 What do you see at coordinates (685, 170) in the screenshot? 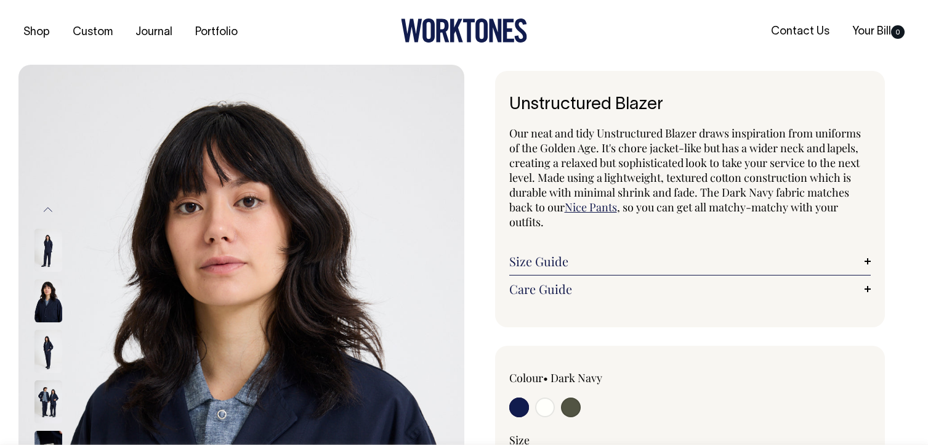
I see `span: Our neat and tidy Unstructured Blazer draws inspiration from uniforms of the Golden Age. It's cho...` at bounding box center [685, 170].